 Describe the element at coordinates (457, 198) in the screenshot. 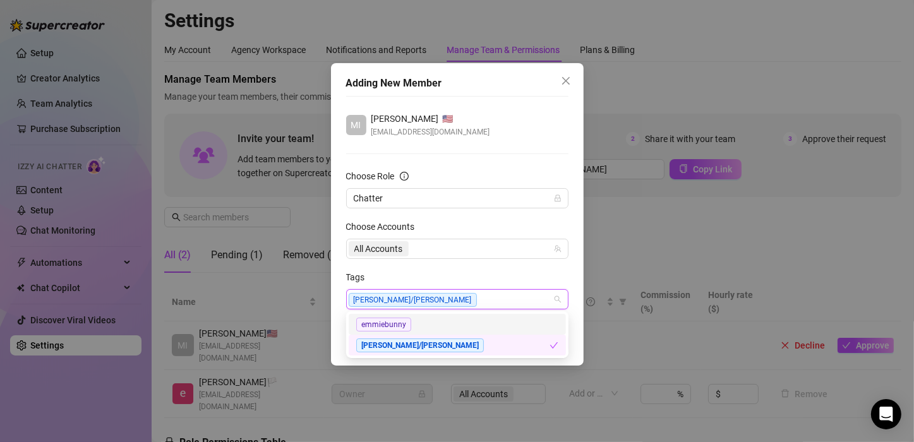

I see `span: Chatter` at that location.